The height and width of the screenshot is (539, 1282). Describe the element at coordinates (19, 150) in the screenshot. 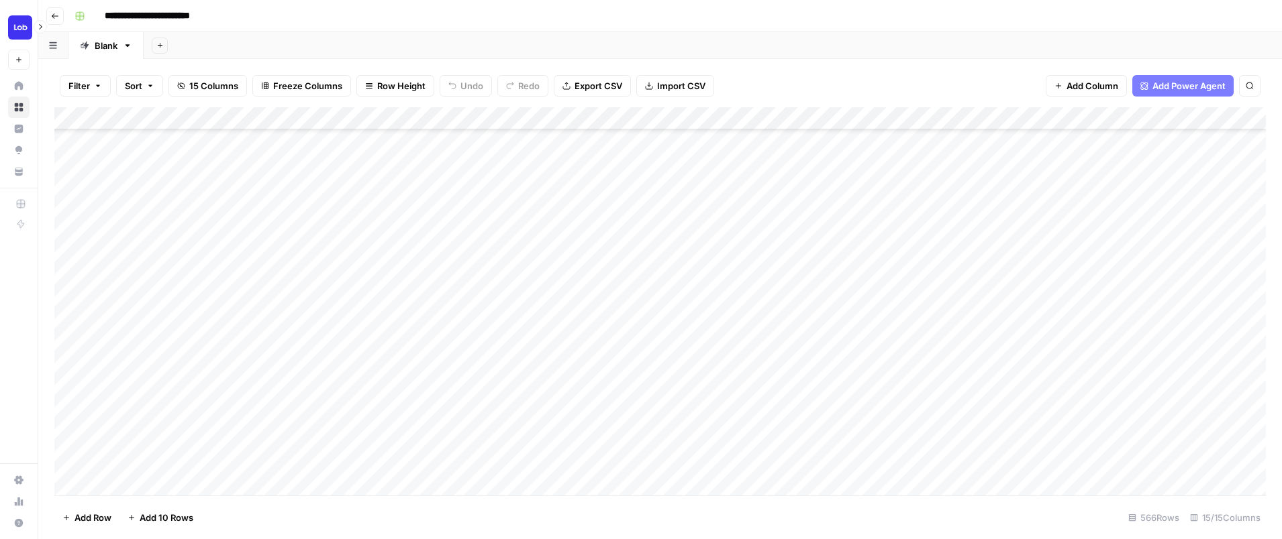

I see `a: Opportunities` at that location.